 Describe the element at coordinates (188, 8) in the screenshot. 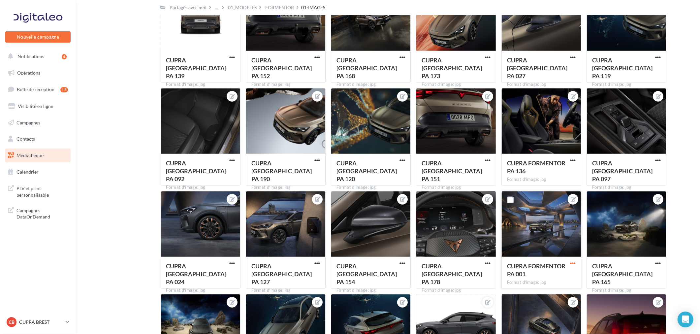

I see `div: Partagés avec moi` at that location.